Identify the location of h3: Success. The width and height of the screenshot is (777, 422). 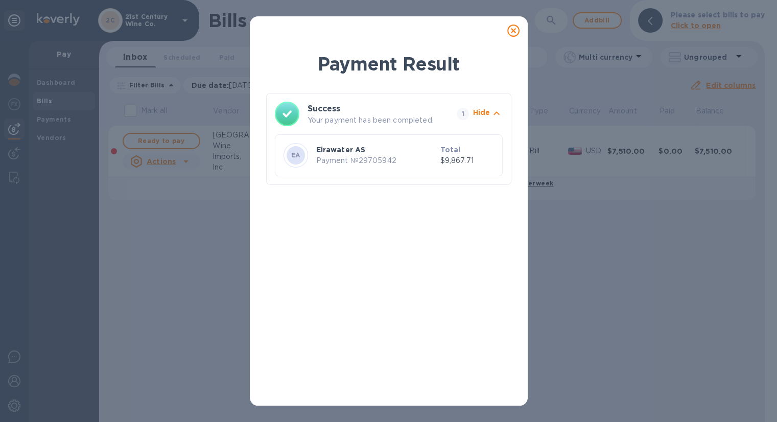
(373, 109).